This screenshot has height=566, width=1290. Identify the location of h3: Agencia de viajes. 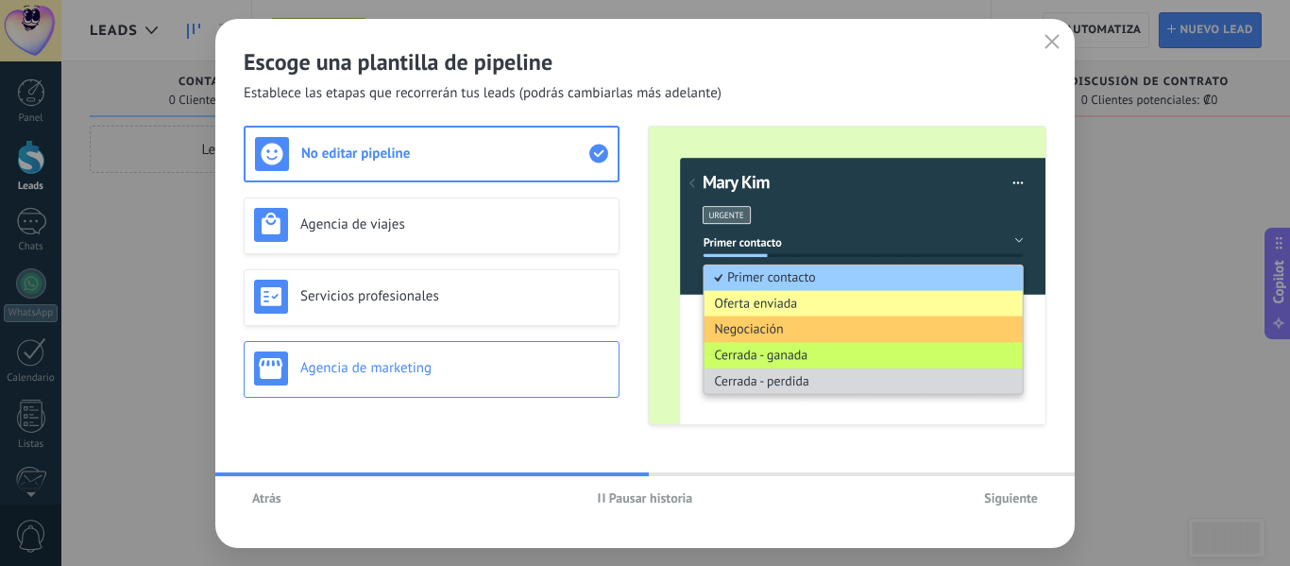
(454, 224).